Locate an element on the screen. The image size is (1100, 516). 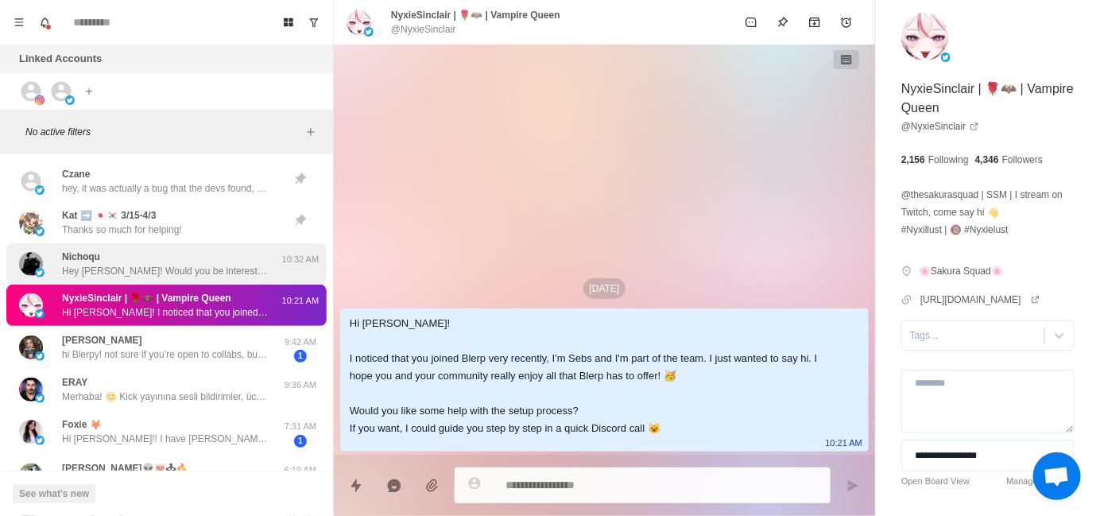
p: hi Blerpy! not sure if you’re open to collabs, but I’m running a paid creator thing just a fun sh... is located at coordinates (165, 354).